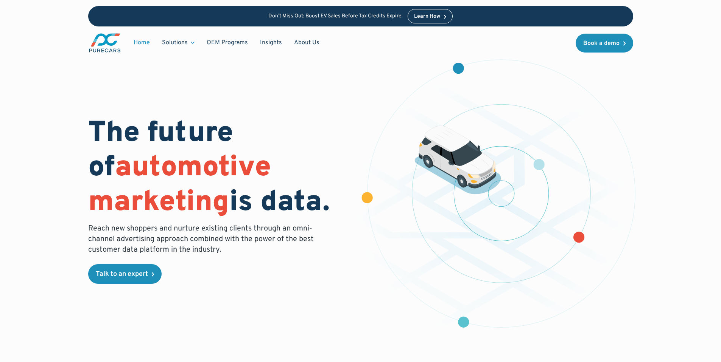 Image resolution: width=721 pixels, height=362 pixels. I want to click on a: Talk to an expert, so click(125, 274).